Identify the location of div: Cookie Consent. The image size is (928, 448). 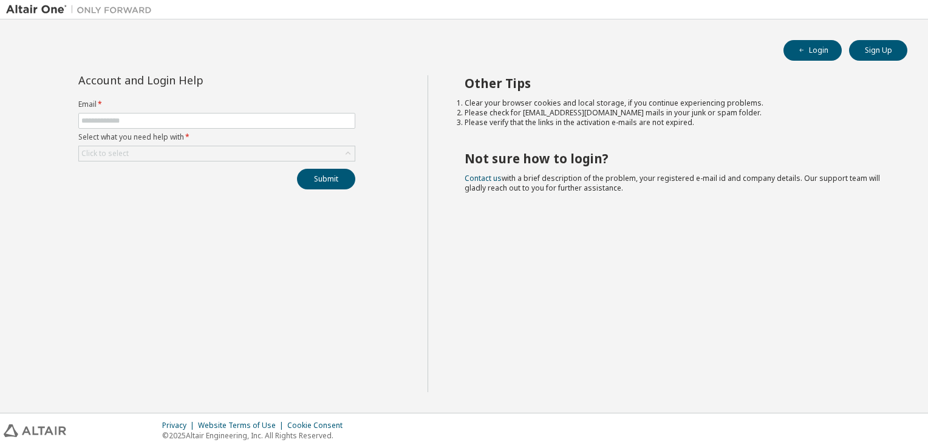
(318, 426).